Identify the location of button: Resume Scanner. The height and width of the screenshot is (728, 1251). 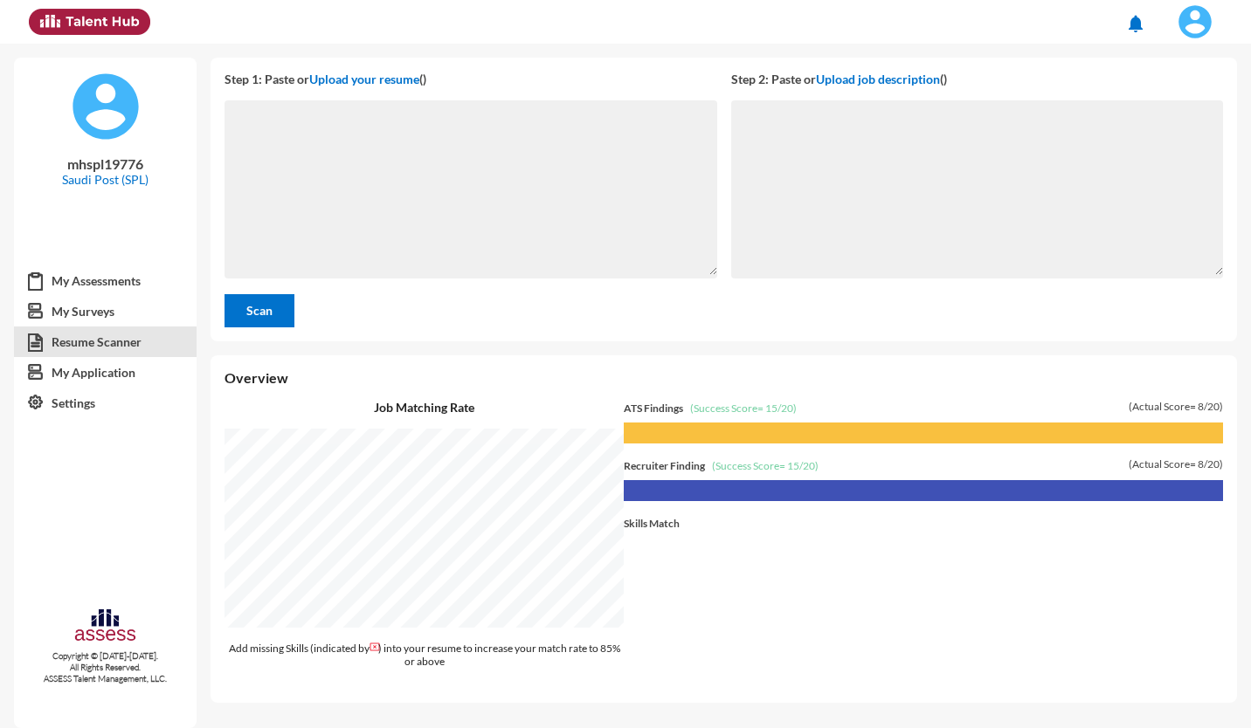
(105, 342).